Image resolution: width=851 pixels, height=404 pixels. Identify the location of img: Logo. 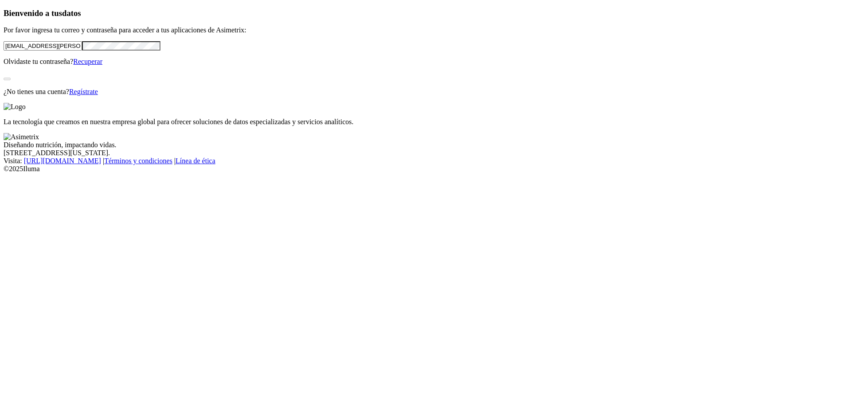
(15, 107).